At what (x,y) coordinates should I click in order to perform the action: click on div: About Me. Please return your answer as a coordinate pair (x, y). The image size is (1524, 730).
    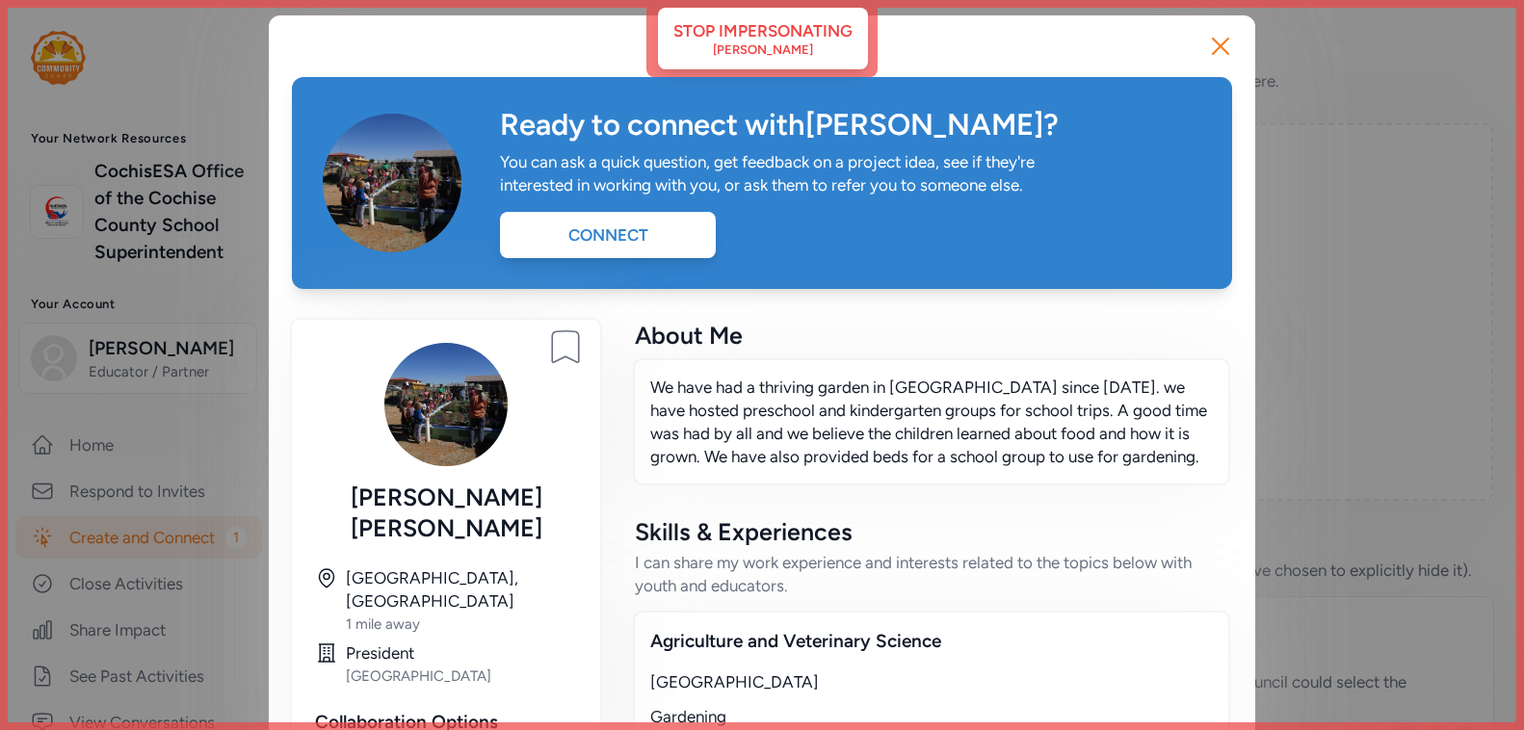
    Looking at the image, I should click on (932, 335).